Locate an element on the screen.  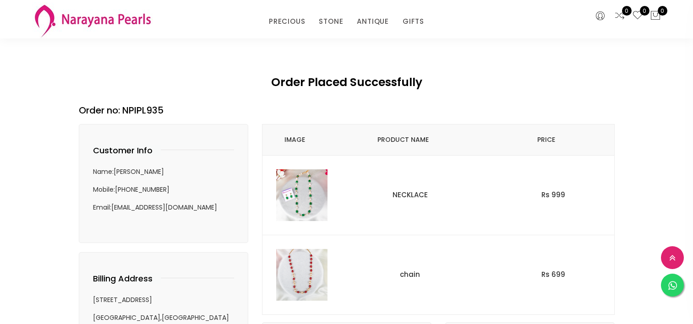
h4: Billing Address is located at coordinates (127, 279).